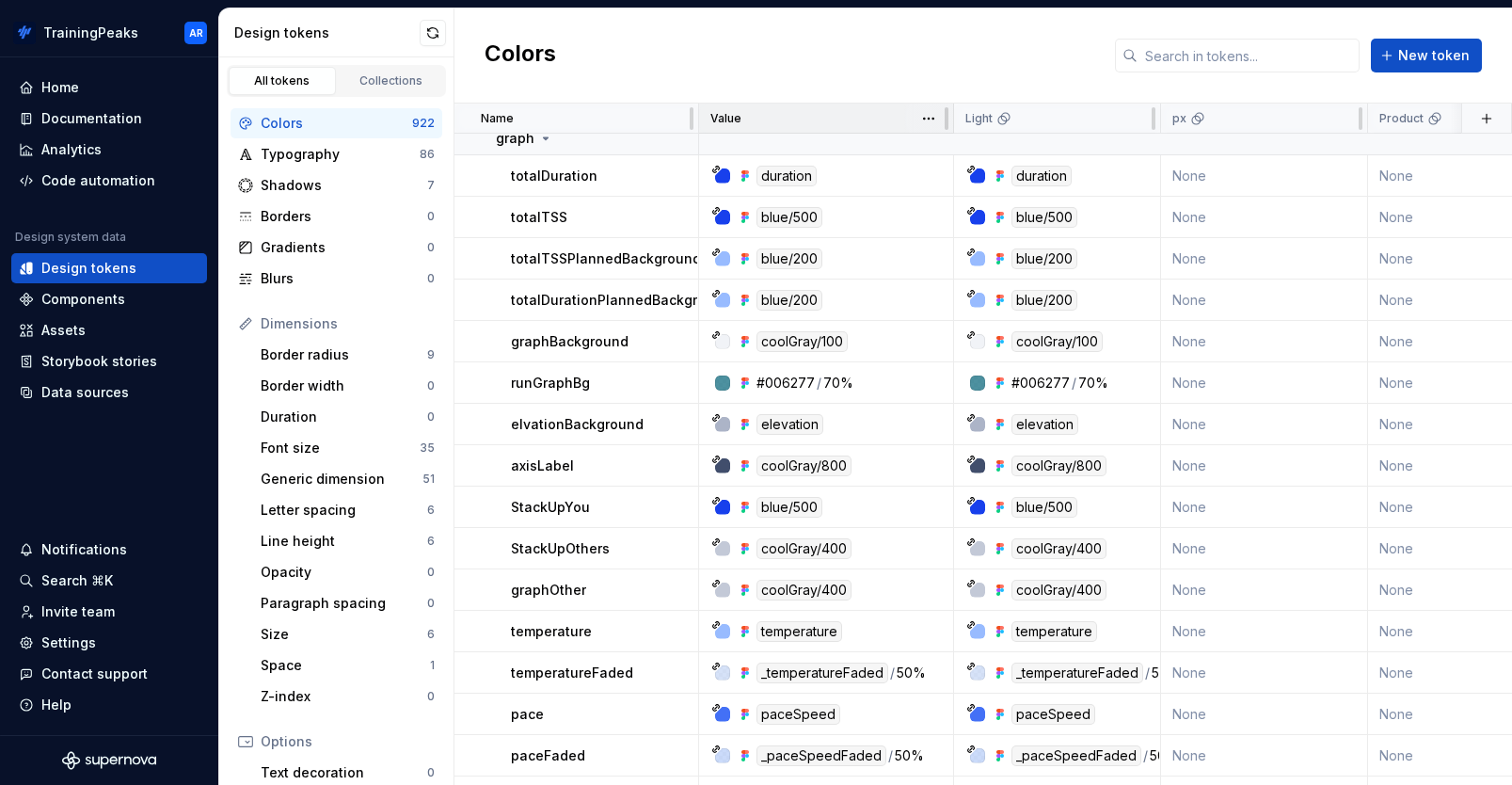 Image resolution: width=1512 pixels, height=785 pixels. I want to click on img: 4eb2c90a-beb3-47d2-b0e5-0e686db1db46.png, so click(25, 32).